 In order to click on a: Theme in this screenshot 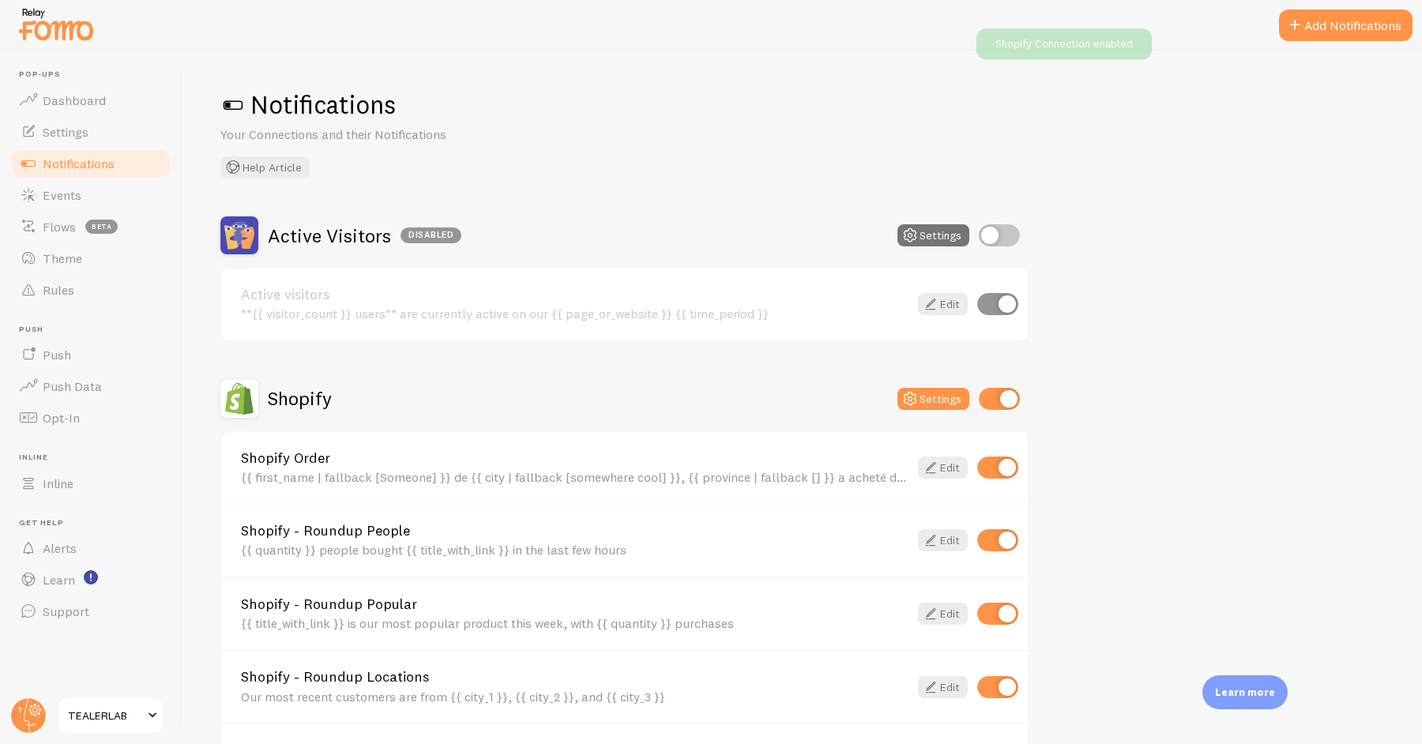, I will do `click(91, 258)`.